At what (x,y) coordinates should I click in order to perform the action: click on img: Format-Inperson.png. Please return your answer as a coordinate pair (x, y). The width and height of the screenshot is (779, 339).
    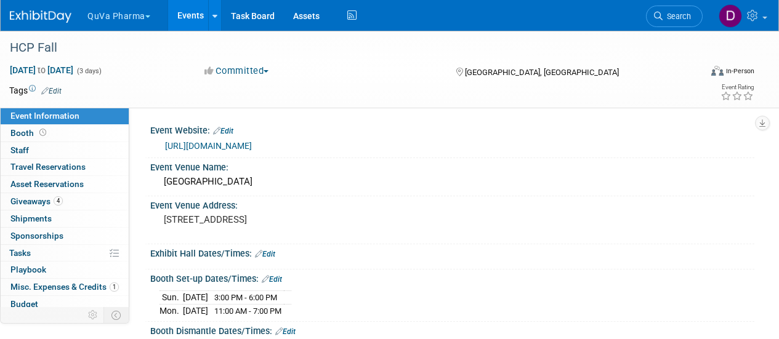
    Looking at the image, I should click on (717, 71).